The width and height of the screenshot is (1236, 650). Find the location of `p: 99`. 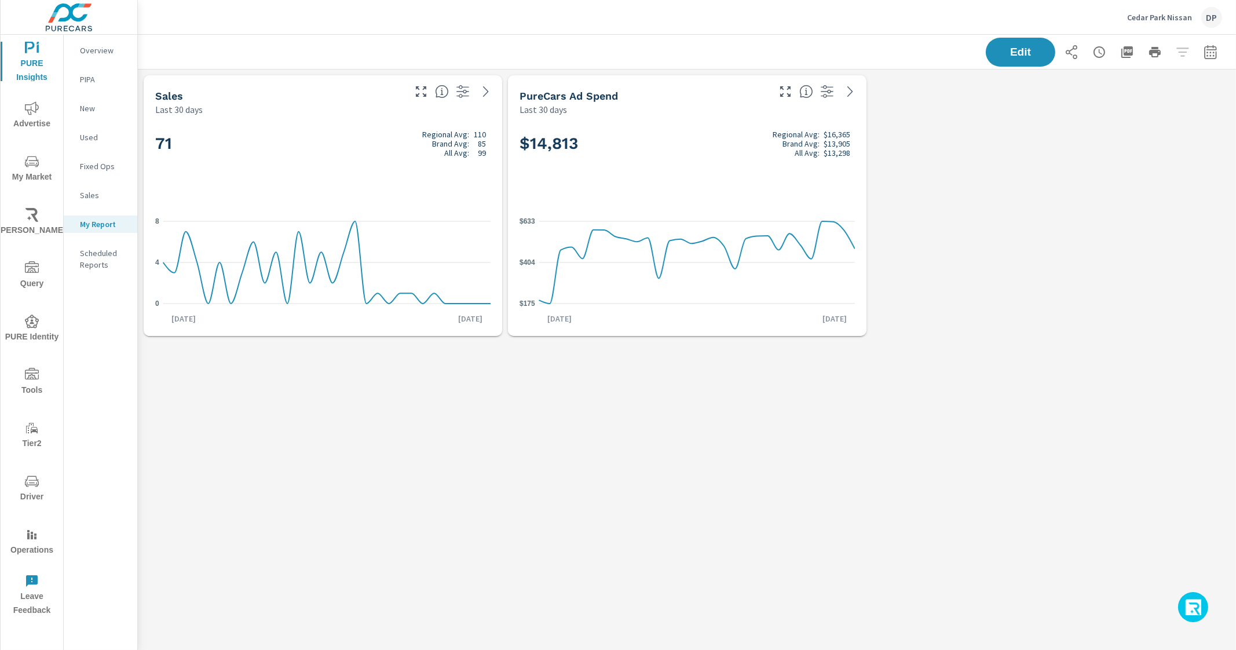

p: 99 is located at coordinates (482, 153).